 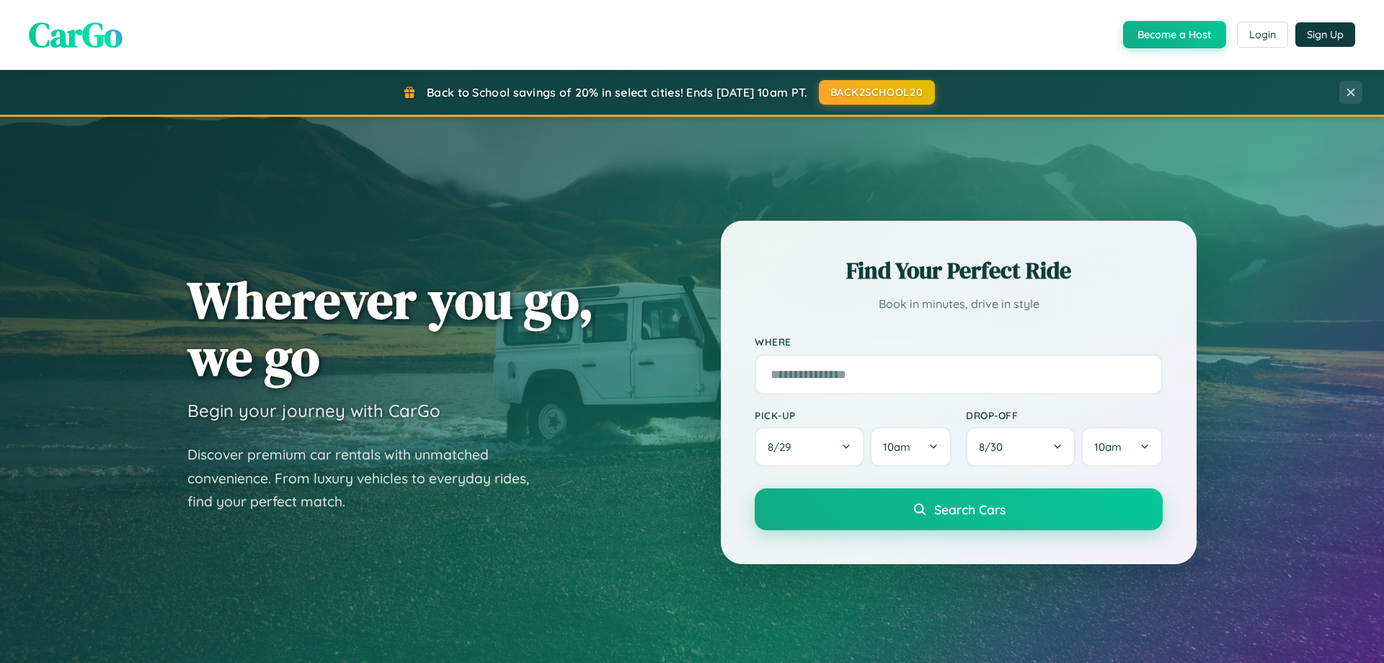 I want to click on span: CarGo, so click(x=76, y=35).